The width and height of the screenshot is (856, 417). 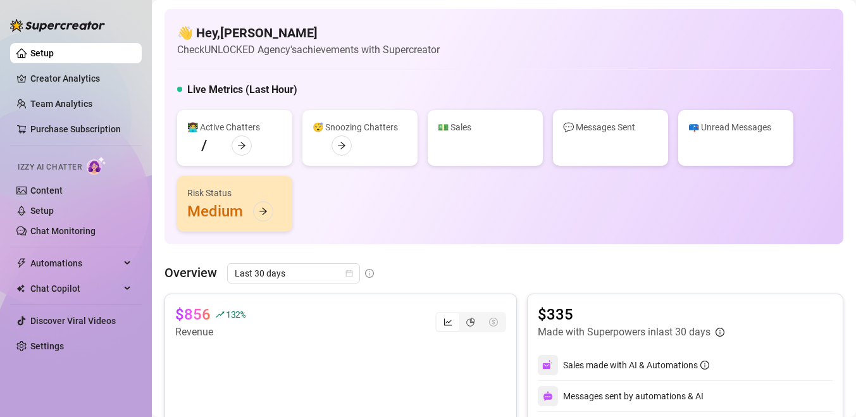 I want to click on span: Izzy AI Chatter, so click(x=49, y=167).